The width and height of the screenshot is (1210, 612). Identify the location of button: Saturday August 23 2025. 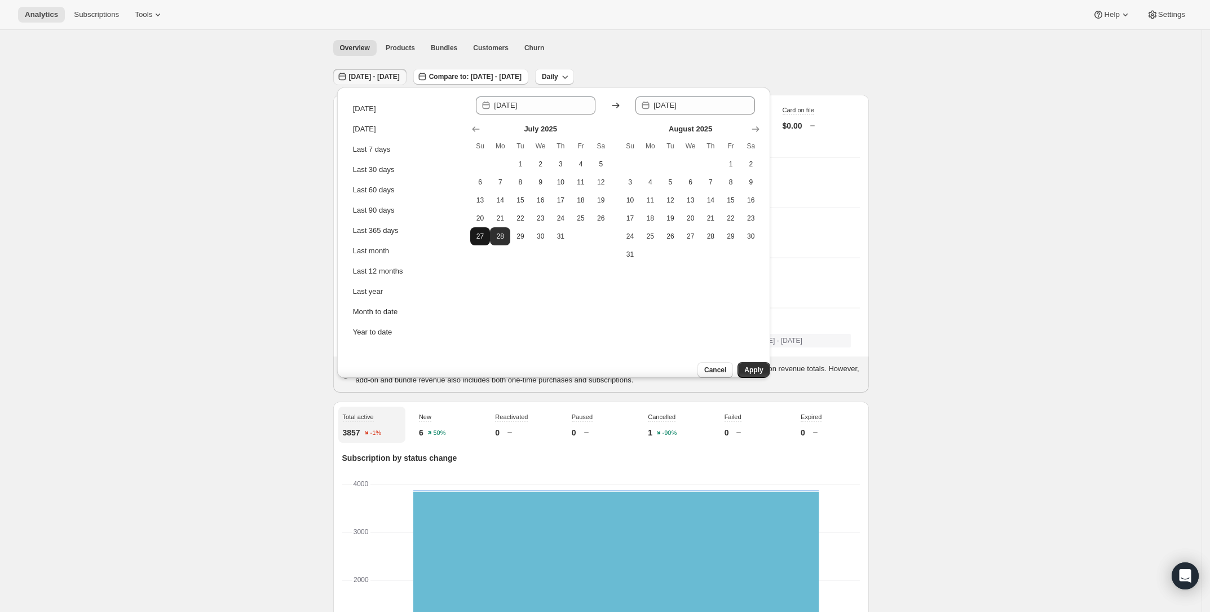
(751, 218).